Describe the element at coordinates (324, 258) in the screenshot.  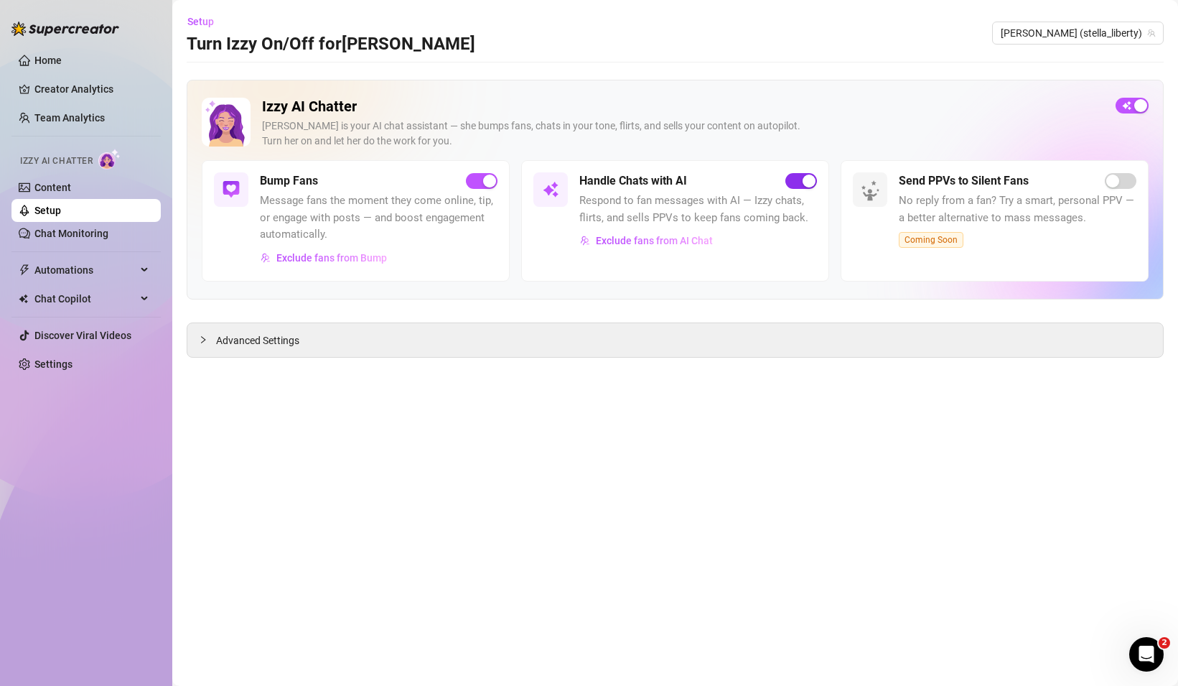
I see `button: Exclude fans from Bump` at that location.